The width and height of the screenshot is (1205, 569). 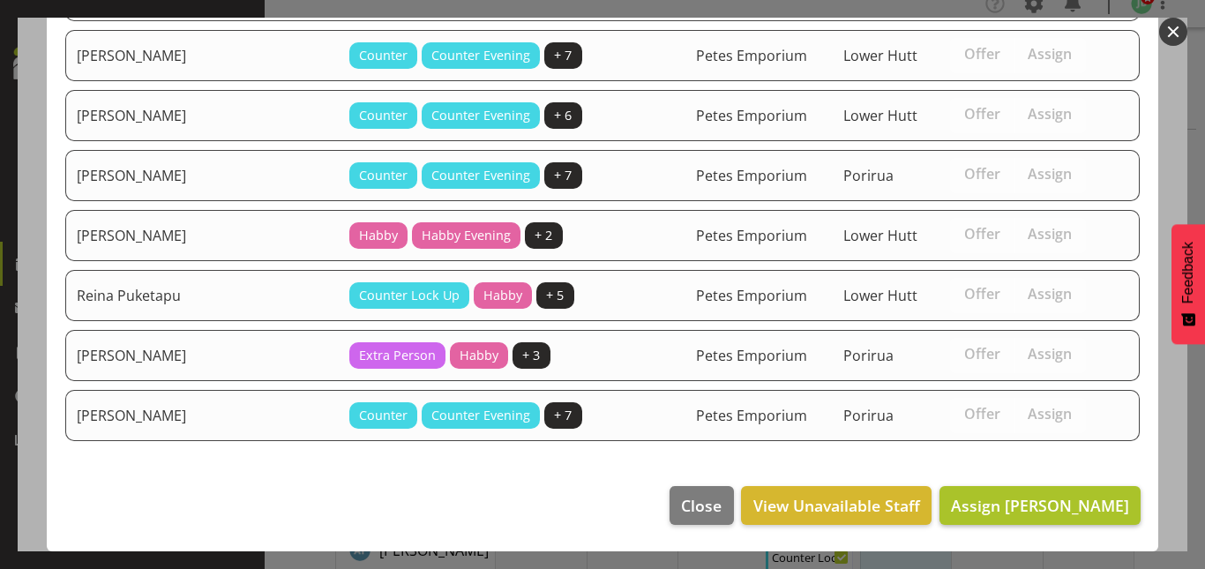 I want to click on span: + 5, so click(x=555, y=296).